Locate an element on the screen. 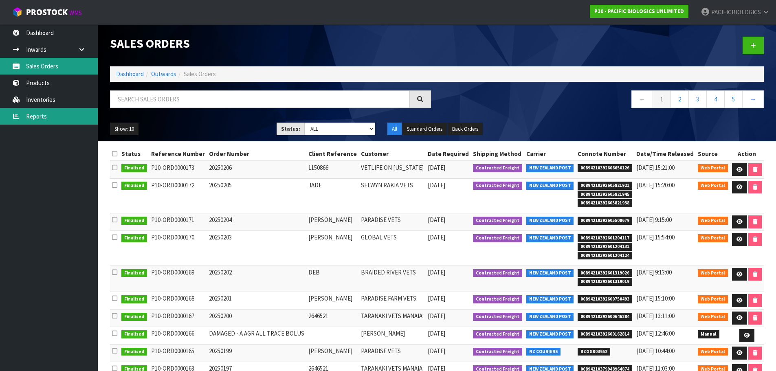 The height and width of the screenshot is (371, 776). button: Standard Orders is located at coordinates (424, 129).